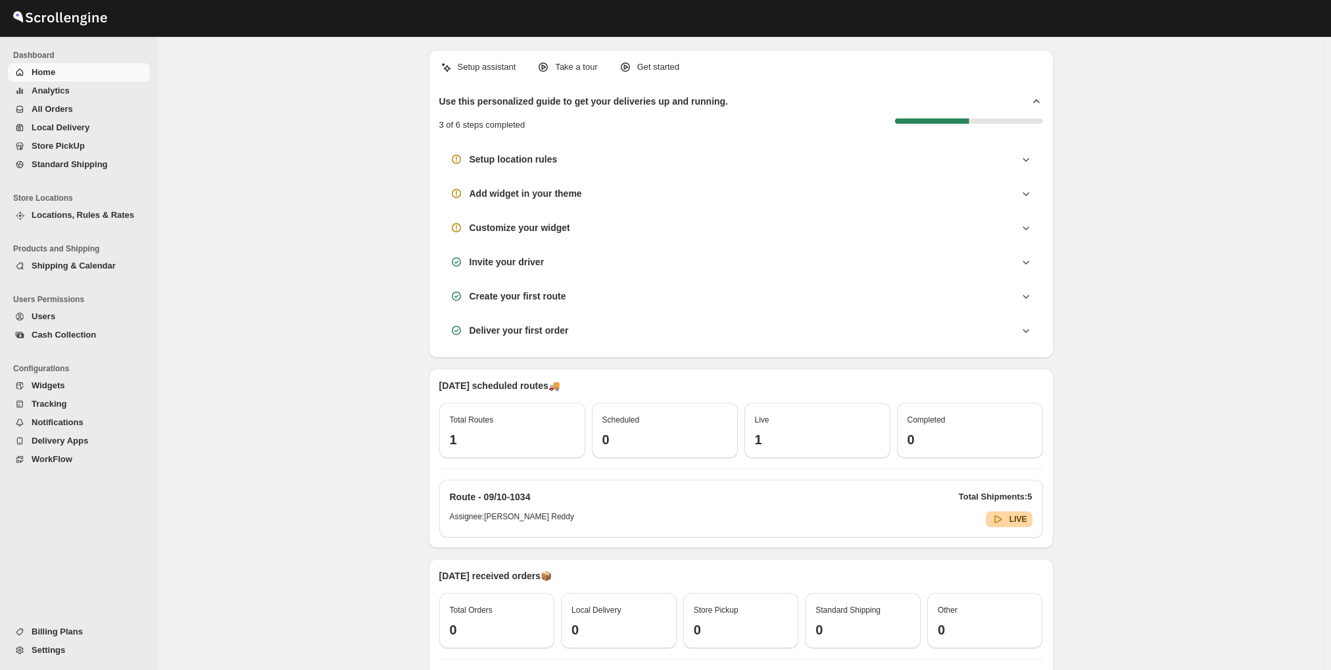 Image resolution: width=1331 pixels, height=670 pixels. I want to click on button: Locations, Rules & Rates, so click(79, 215).